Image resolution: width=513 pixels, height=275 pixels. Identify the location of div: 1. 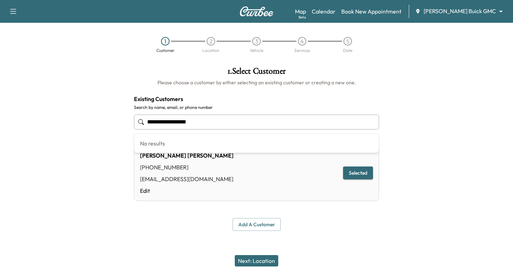
(165, 41).